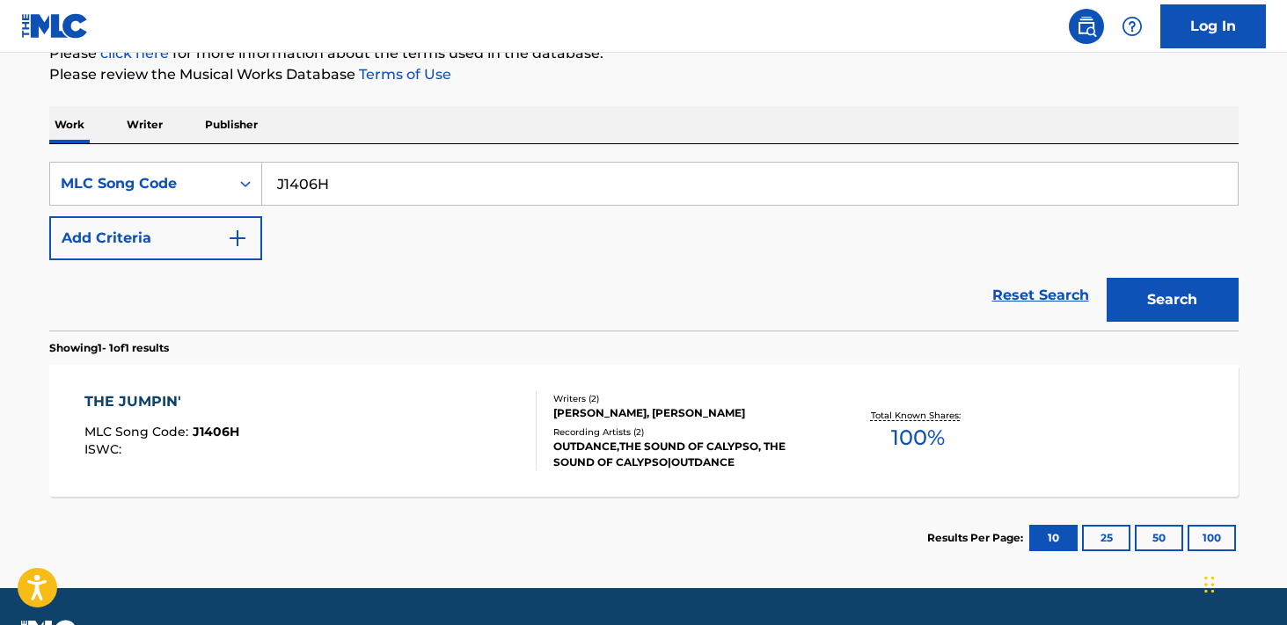 The height and width of the screenshot is (625, 1287). What do you see at coordinates (1209, 585) in the screenshot?
I see `div: Drag` at bounding box center [1209, 585].